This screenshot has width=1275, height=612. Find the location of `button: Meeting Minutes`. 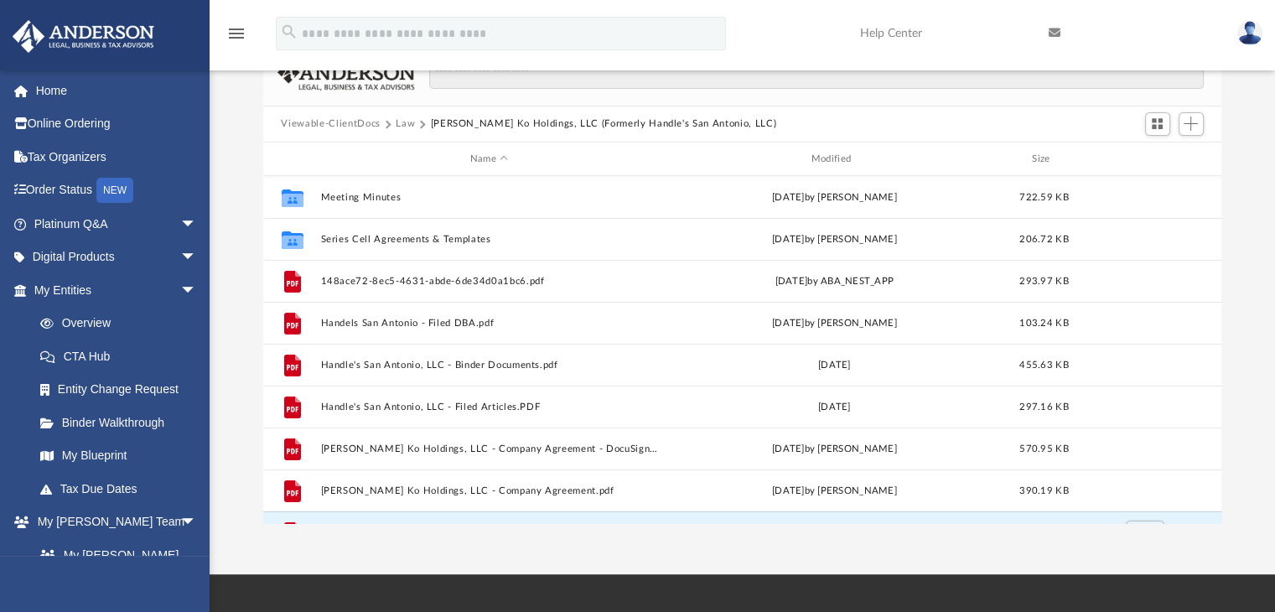

button: Meeting Minutes is located at coordinates (489, 197).